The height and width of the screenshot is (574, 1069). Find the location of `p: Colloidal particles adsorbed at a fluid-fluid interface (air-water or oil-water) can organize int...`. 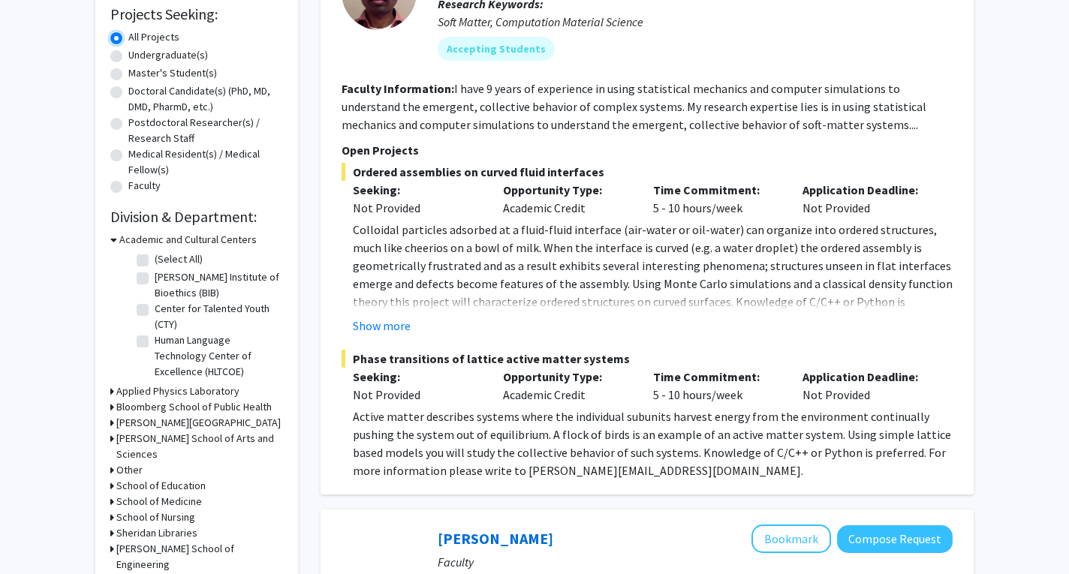

p: Colloidal particles adsorbed at a fluid-fluid interface (air-water or oil-water) can organize int... is located at coordinates (652, 275).